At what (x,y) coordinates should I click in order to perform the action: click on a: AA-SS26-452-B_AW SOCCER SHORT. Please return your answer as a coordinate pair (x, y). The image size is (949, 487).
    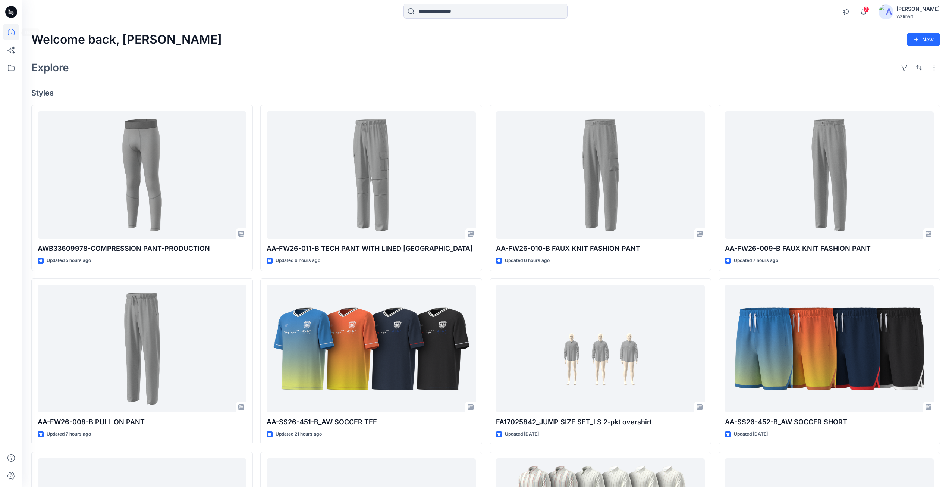
    Looking at the image, I should click on (829, 348).